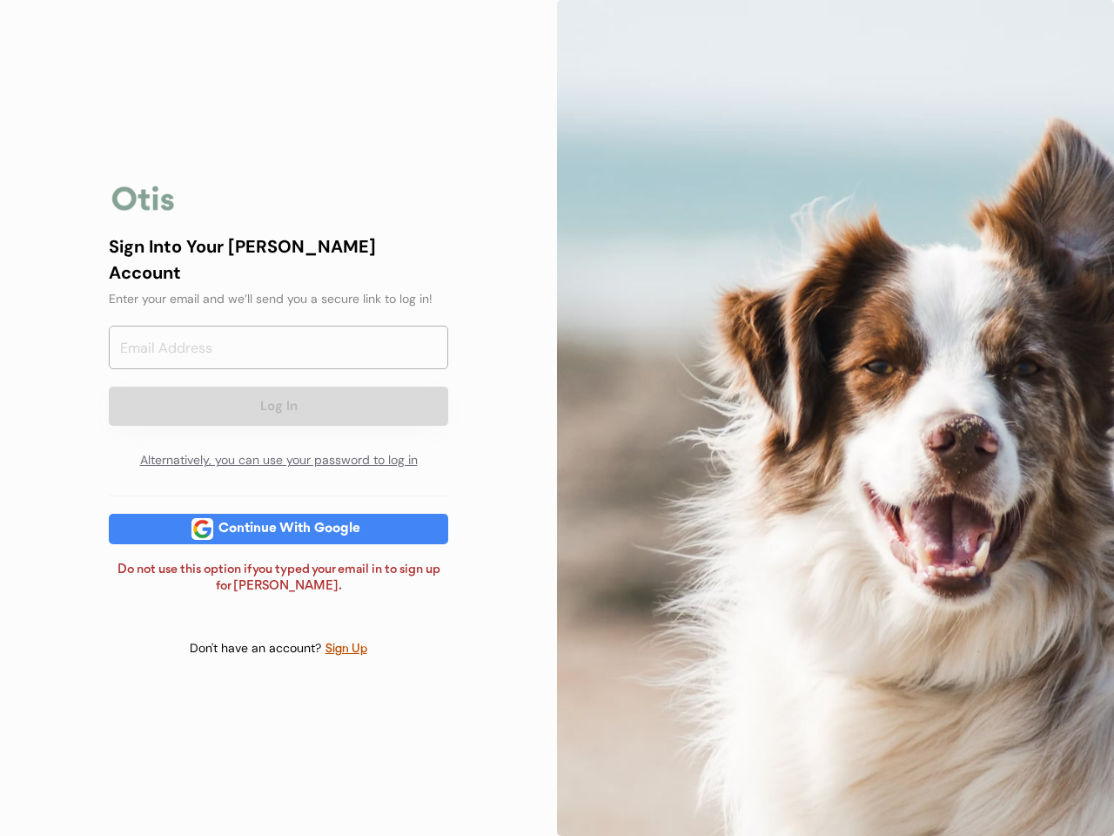 This screenshot has width=1114, height=836. What do you see at coordinates (279, 347) in the screenshot?
I see `input: Email Address` at bounding box center [279, 347].